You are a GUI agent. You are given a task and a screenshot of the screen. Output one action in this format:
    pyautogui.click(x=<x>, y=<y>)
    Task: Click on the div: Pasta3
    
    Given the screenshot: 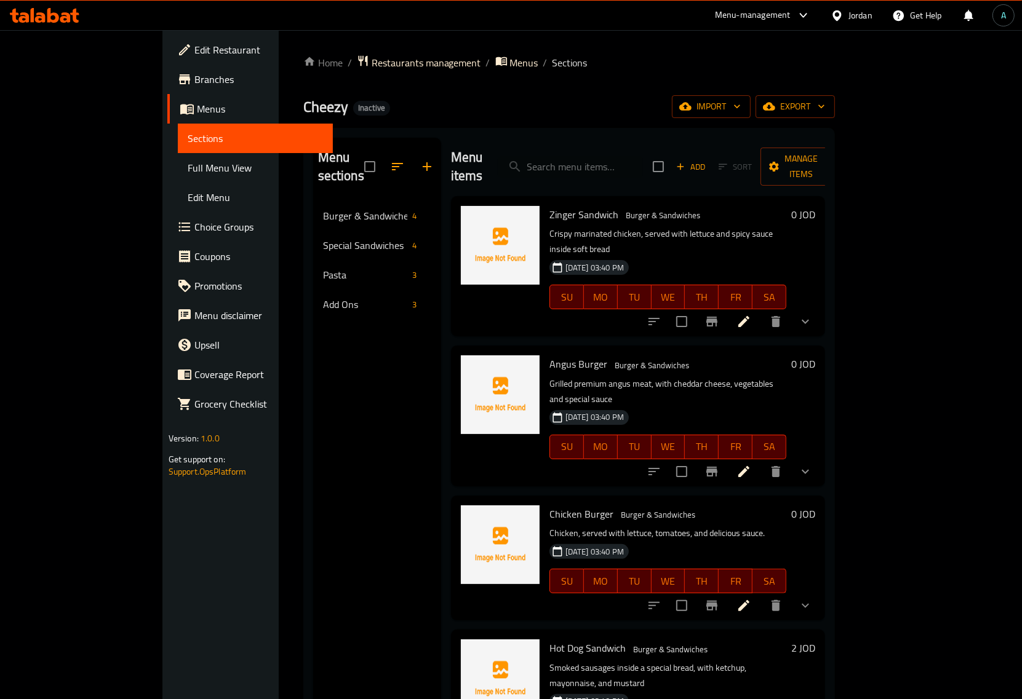 What is the action you would take?
    pyautogui.click(x=377, y=275)
    